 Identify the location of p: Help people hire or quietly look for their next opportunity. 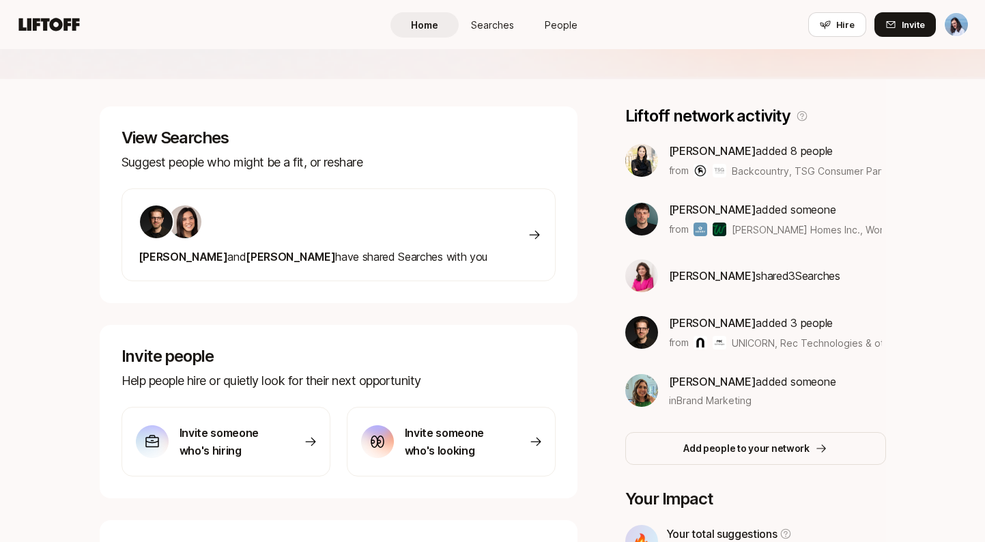
(339, 381).